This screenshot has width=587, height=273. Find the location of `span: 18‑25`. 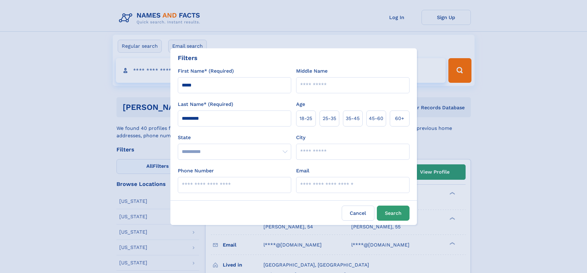

span: 18‑25 is located at coordinates (306, 119).